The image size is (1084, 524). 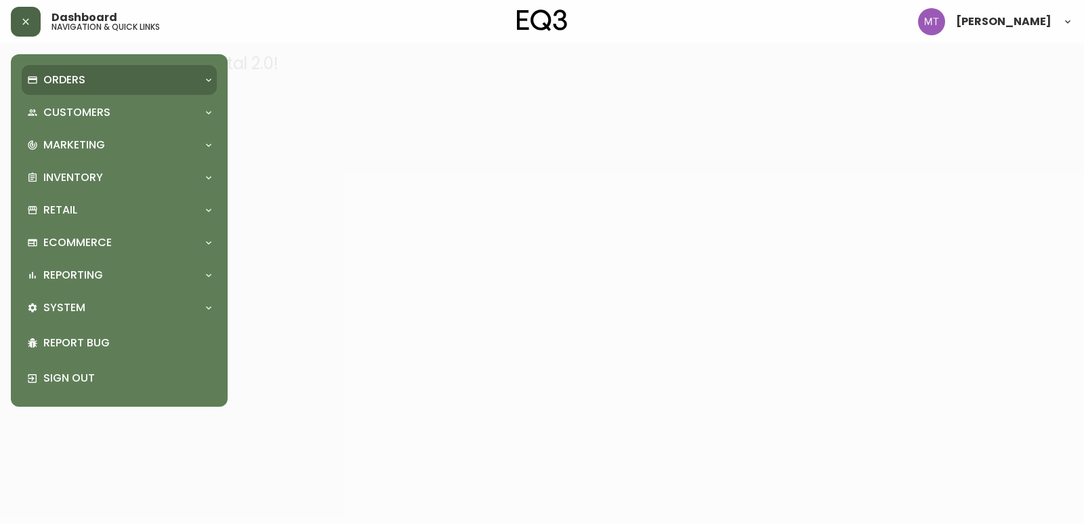 I want to click on h5: navigation & quick links, so click(x=106, y=27).